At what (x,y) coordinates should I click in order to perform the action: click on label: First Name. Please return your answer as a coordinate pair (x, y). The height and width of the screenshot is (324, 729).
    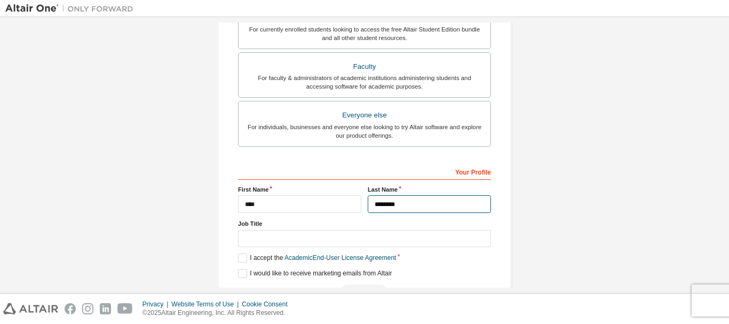
    Looking at the image, I should click on (300, 190).